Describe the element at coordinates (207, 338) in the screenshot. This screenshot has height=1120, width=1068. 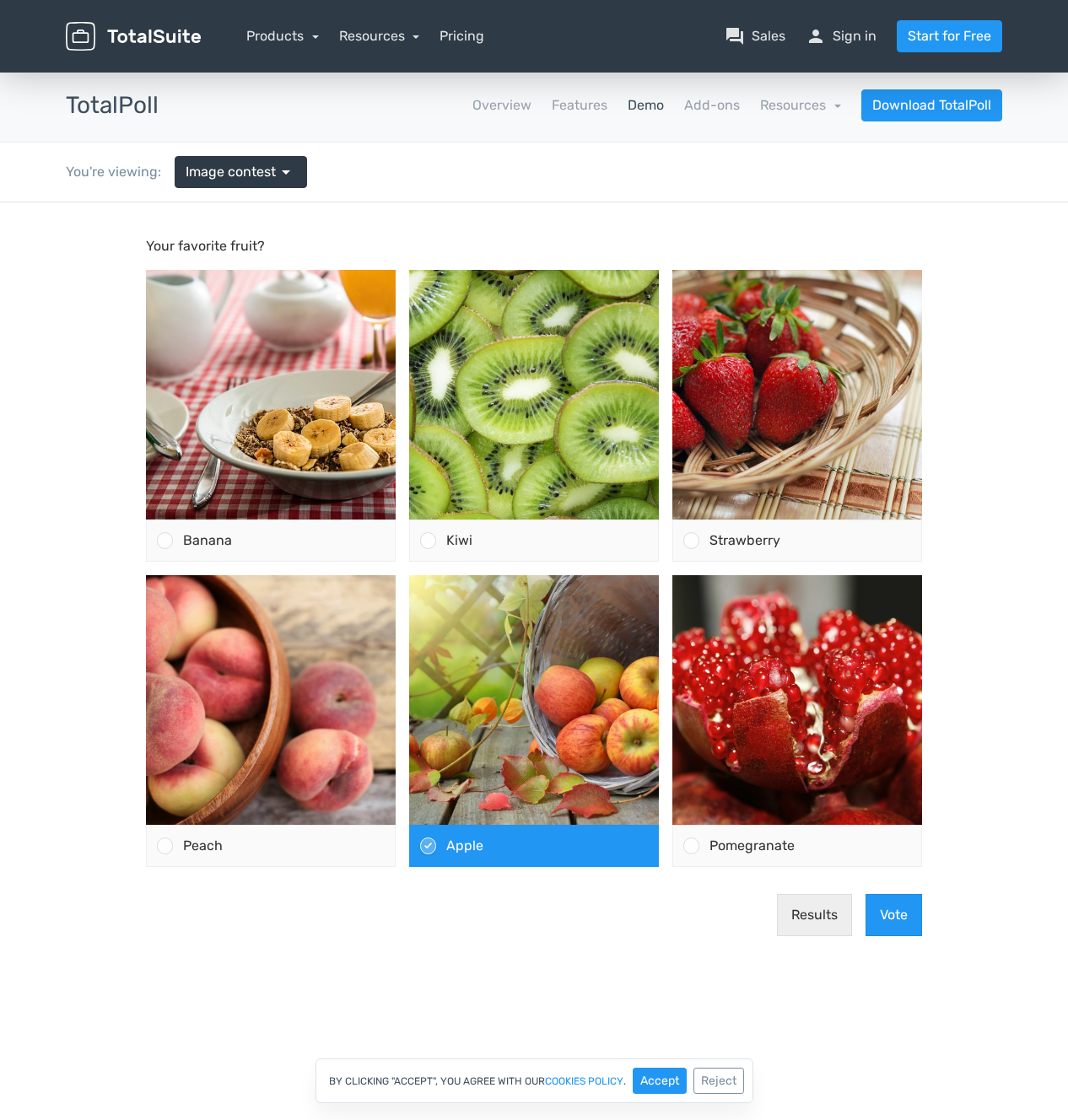
I see `span: Banana` at that location.